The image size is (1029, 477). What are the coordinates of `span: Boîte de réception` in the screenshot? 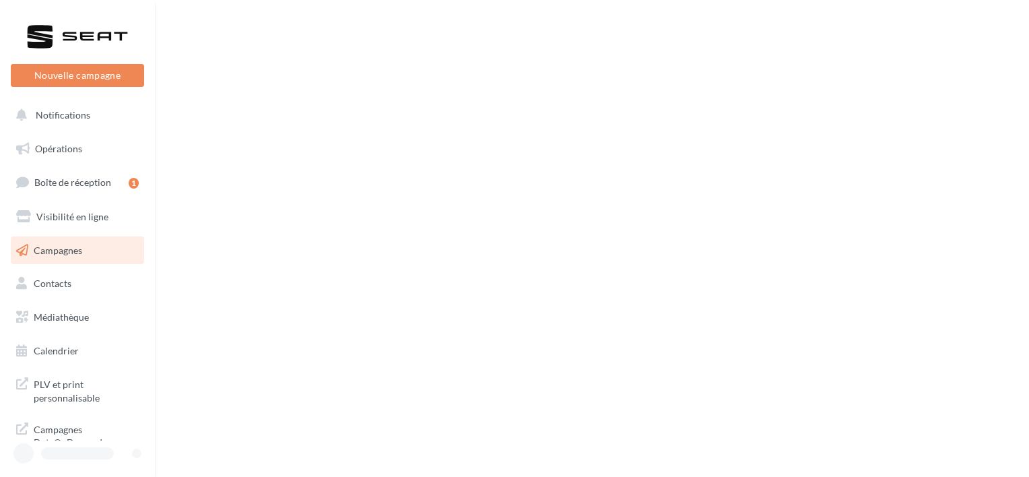 It's located at (73, 182).